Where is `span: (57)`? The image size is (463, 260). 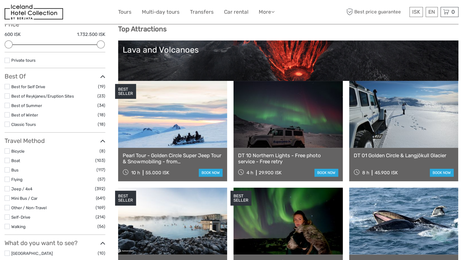 span: (57) is located at coordinates (101, 179).